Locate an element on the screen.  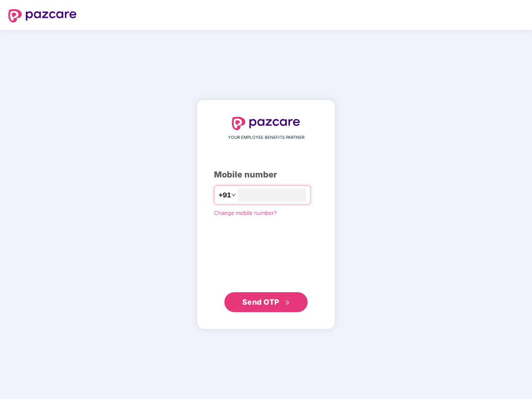
span: +91 is located at coordinates (225, 195).